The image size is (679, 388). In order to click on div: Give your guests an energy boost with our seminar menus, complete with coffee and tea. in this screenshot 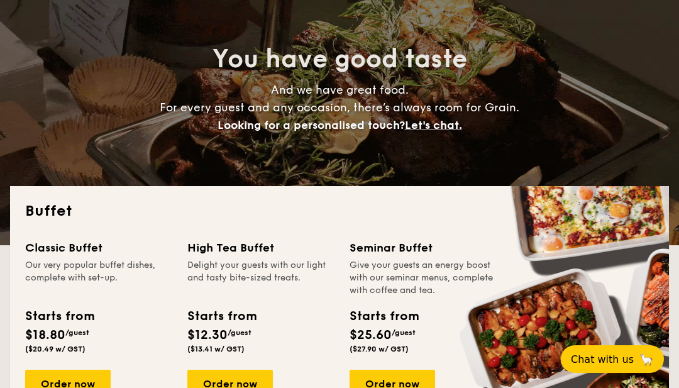, I will do `click(423, 278)`.